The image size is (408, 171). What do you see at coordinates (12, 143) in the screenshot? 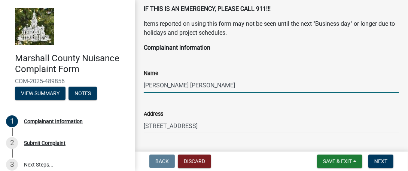
I see `div: 2` at bounding box center [12, 143].